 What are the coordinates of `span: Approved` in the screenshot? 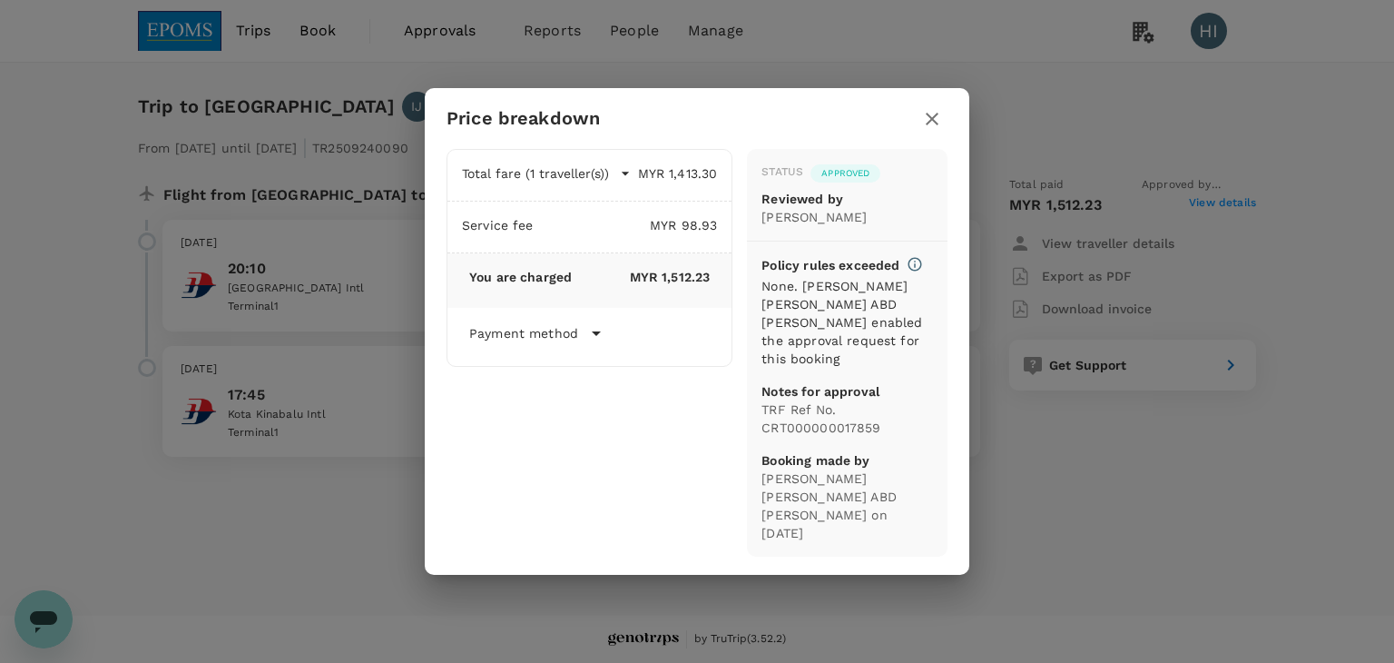 It's located at (845, 173).